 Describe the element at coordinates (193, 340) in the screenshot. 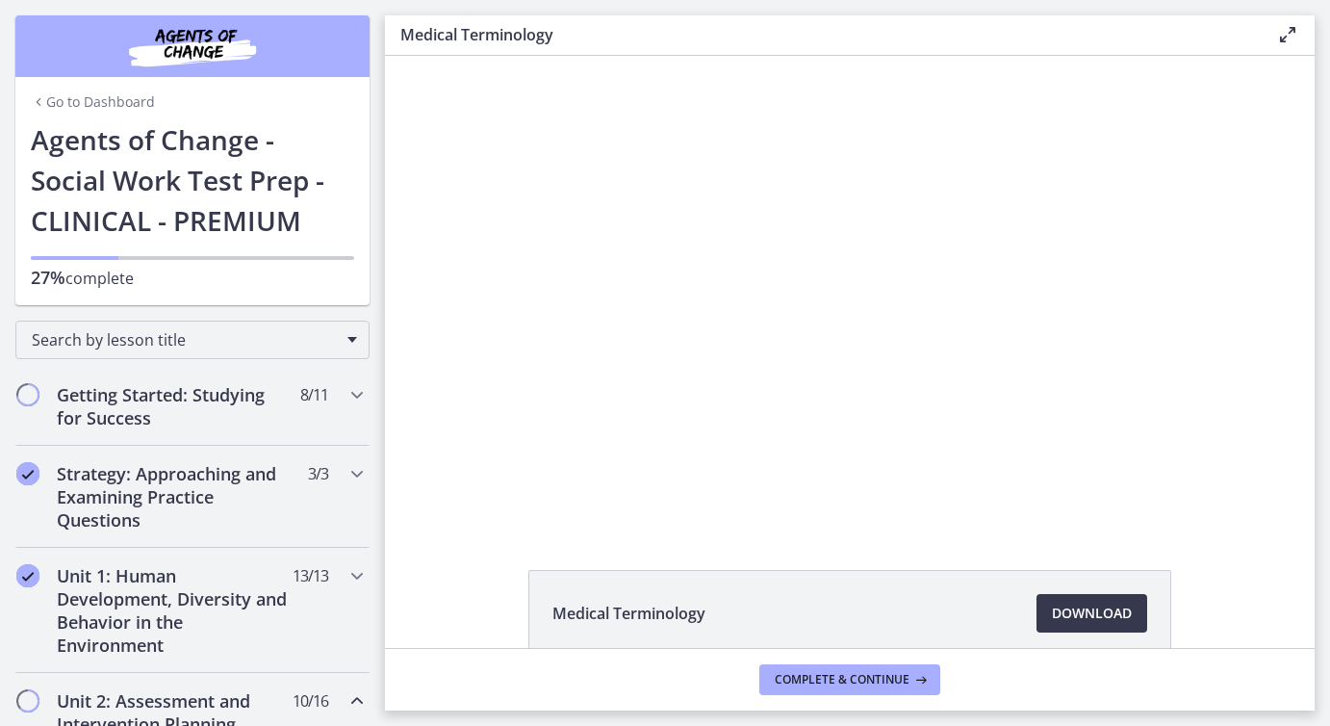

I see `div: Search by lesson title` at that location.